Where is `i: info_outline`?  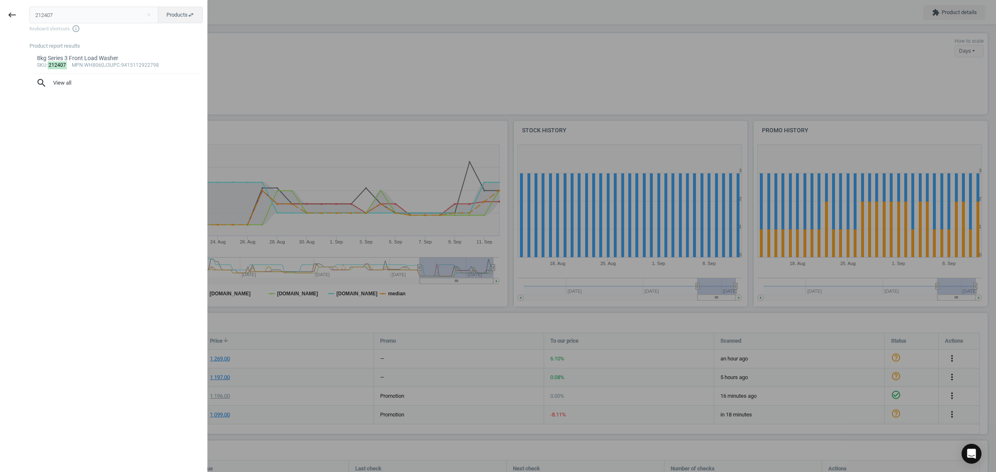 i: info_outline is located at coordinates (76, 29).